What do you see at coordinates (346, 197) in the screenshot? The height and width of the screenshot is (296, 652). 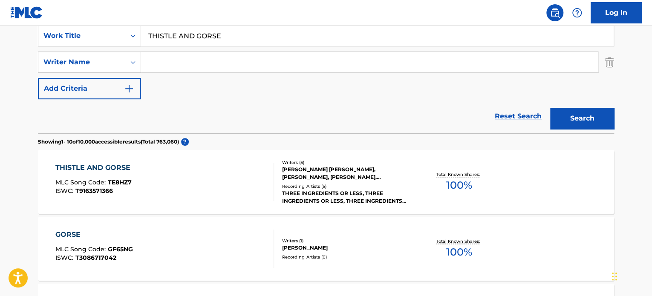 I see `div: THREE INGREDIENTS OR LESS, THREE INGREDIENTS OR LESS, THREE INGREDIENTS OR LESS, THREE INGREDIENT...` at bounding box center [346, 197].